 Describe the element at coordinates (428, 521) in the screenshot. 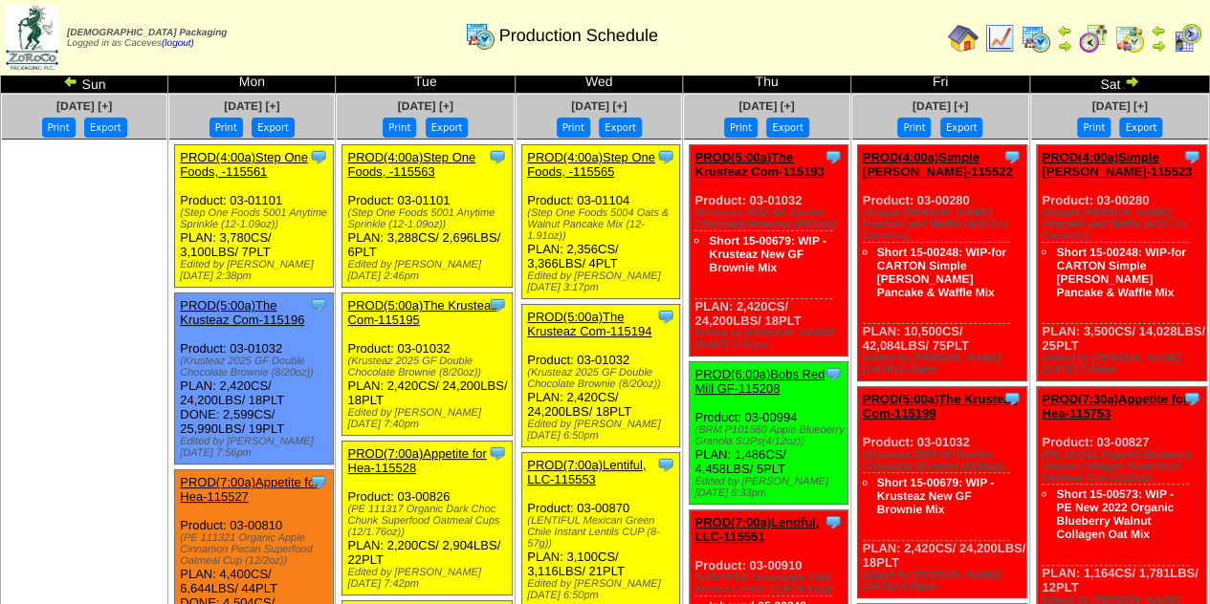

I see `div: (PE 111317 Organic Dark Choc Chunk Superfood Oatmeal Cups (12/1.76oz))` at that location.